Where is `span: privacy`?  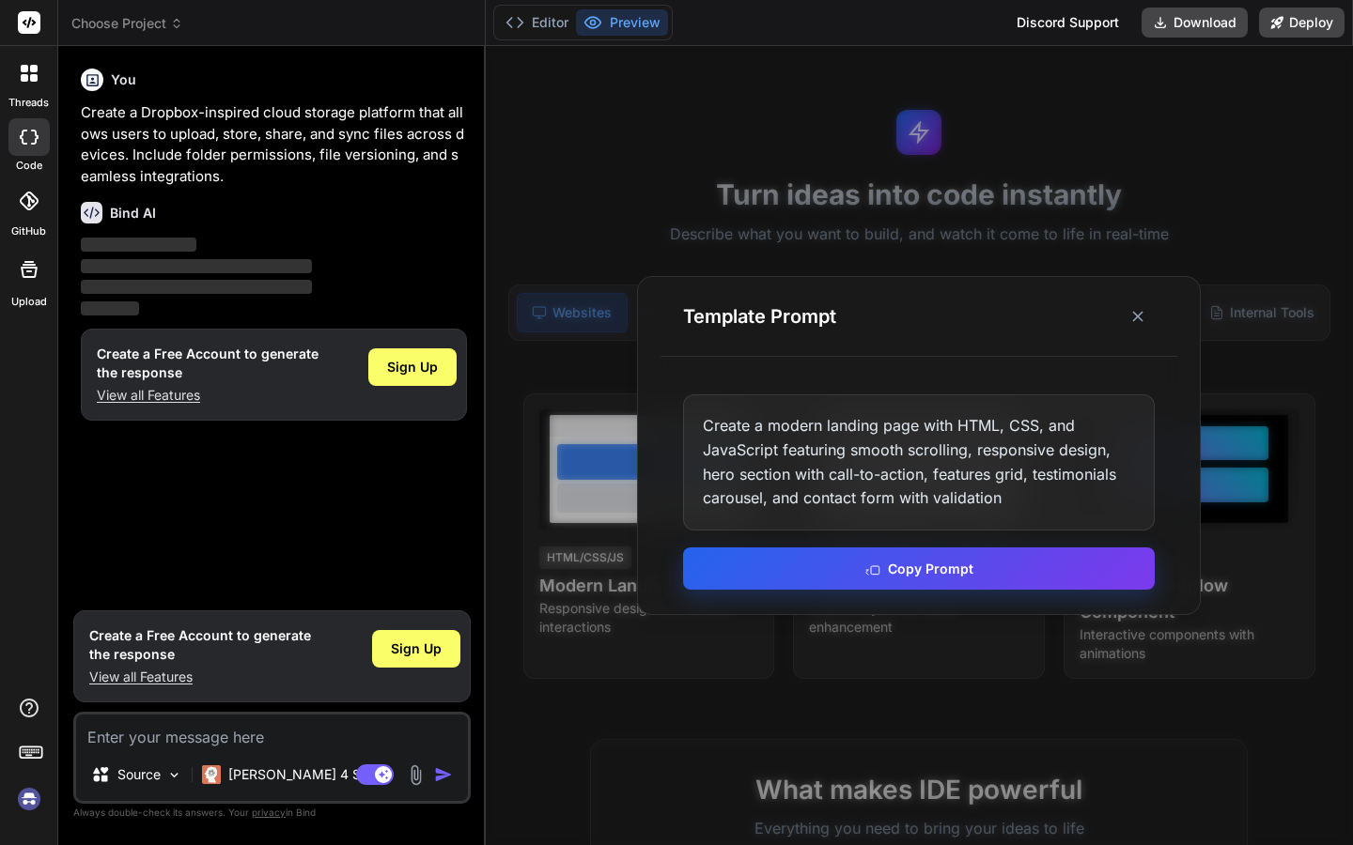
span: privacy is located at coordinates (269, 812).